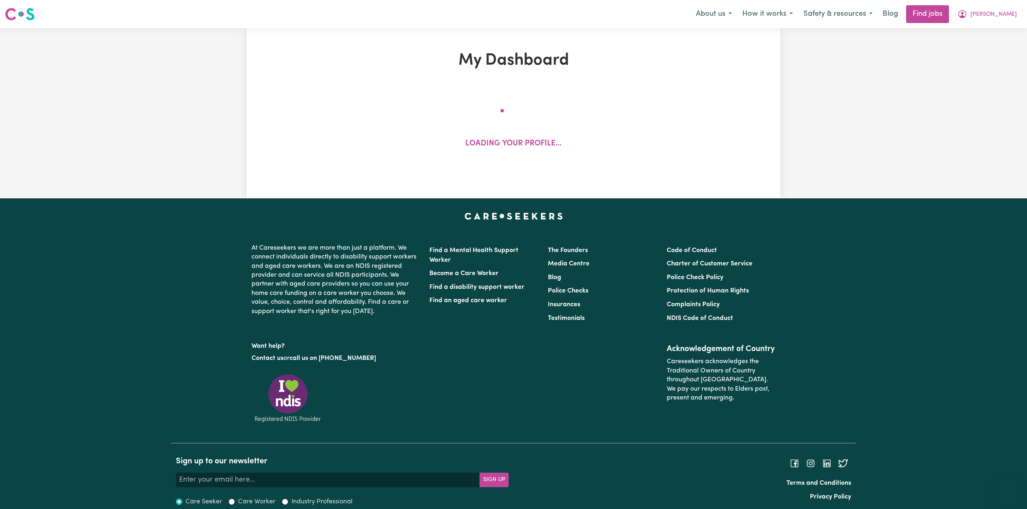 This screenshot has height=509, width=1027. What do you see at coordinates (464, 274) in the screenshot?
I see `a: Become a Care Worker` at bounding box center [464, 274].